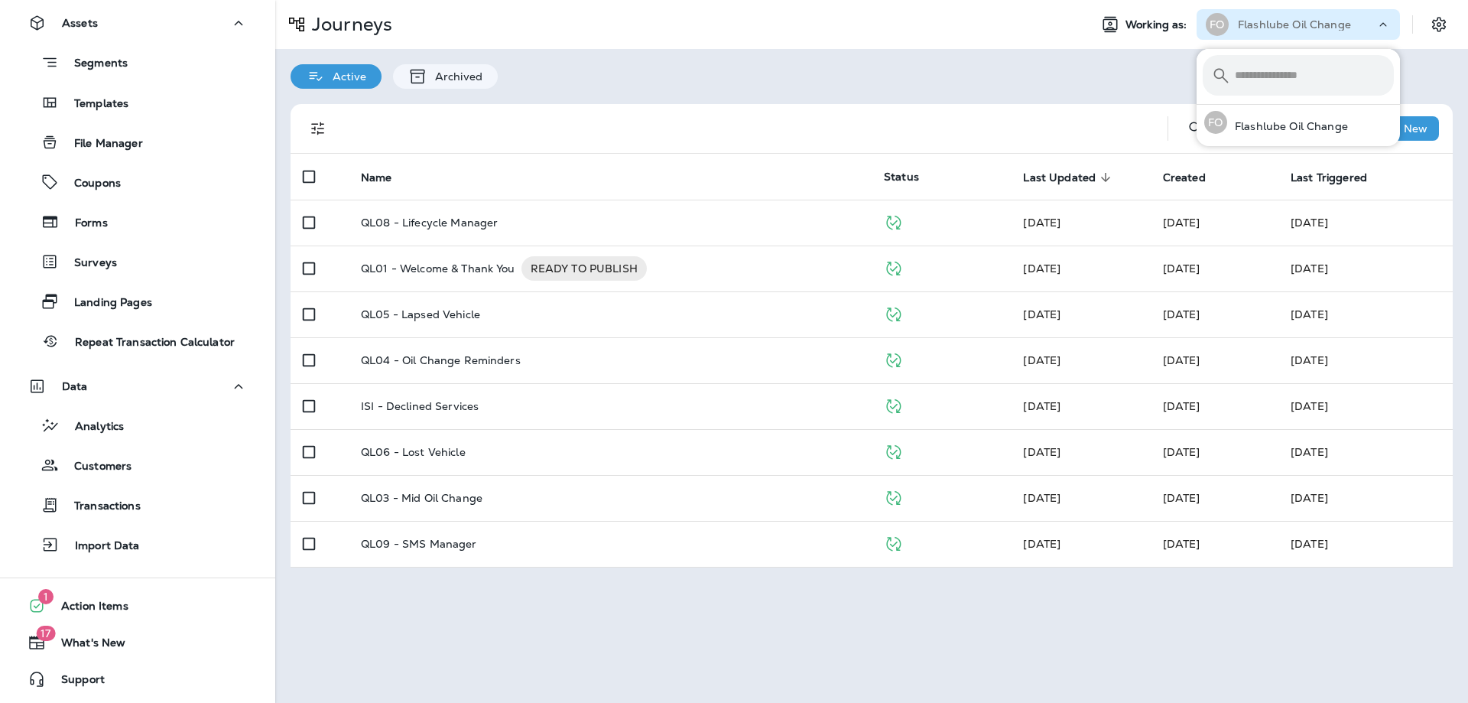  I want to click on p: Templates, so click(93, 104).